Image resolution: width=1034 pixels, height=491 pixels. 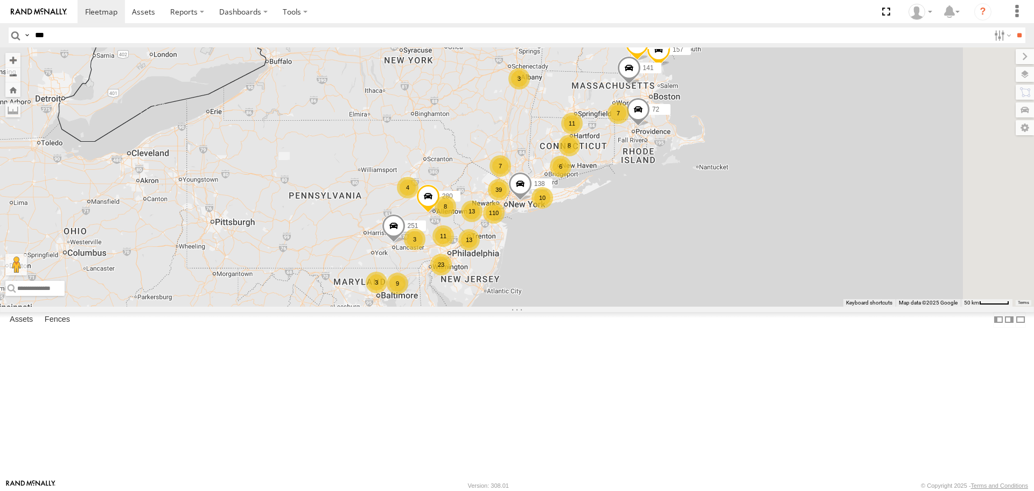 What do you see at coordinates (678, 50) in the screenshot?
I see `span: 157` at bounding box center [678, 50].